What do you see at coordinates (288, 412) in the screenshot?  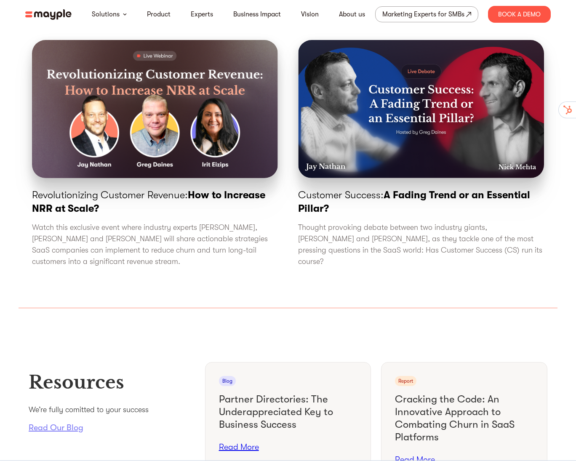 I see `h4: Partner Directories: The Underappreciated Key to Business Success` at bounding box center [288, 412].